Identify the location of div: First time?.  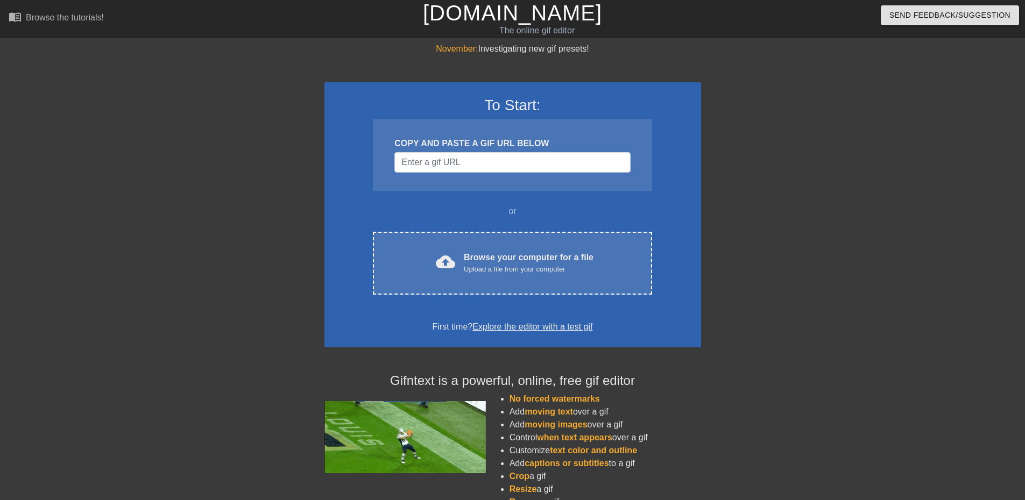
(513, 327).